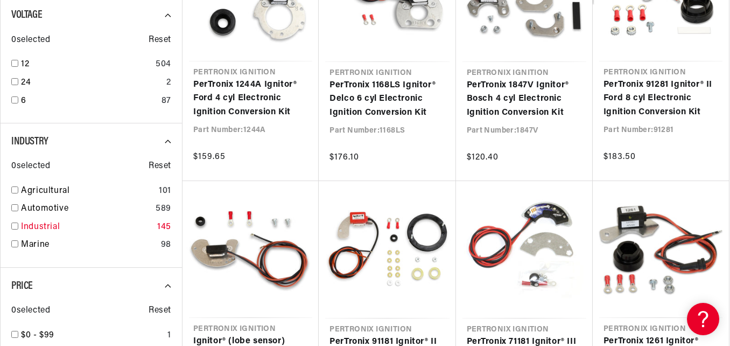  I want to click on div: 98, so click(166, 245).